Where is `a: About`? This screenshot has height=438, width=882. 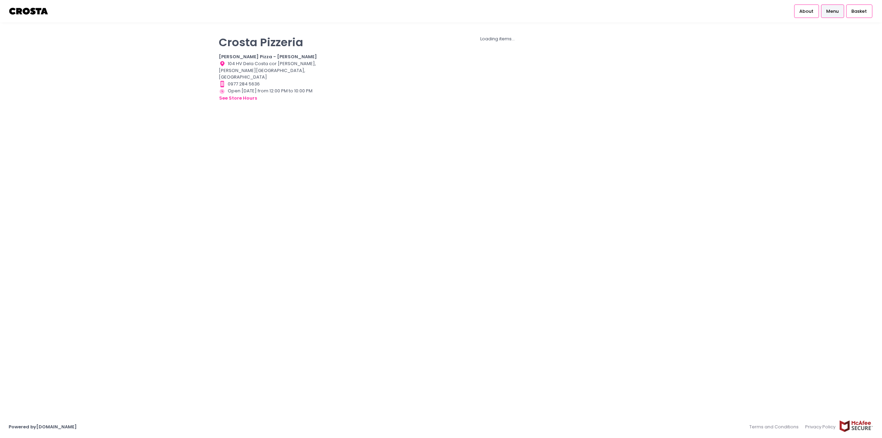
a: About is located at coordinates (806, 11).